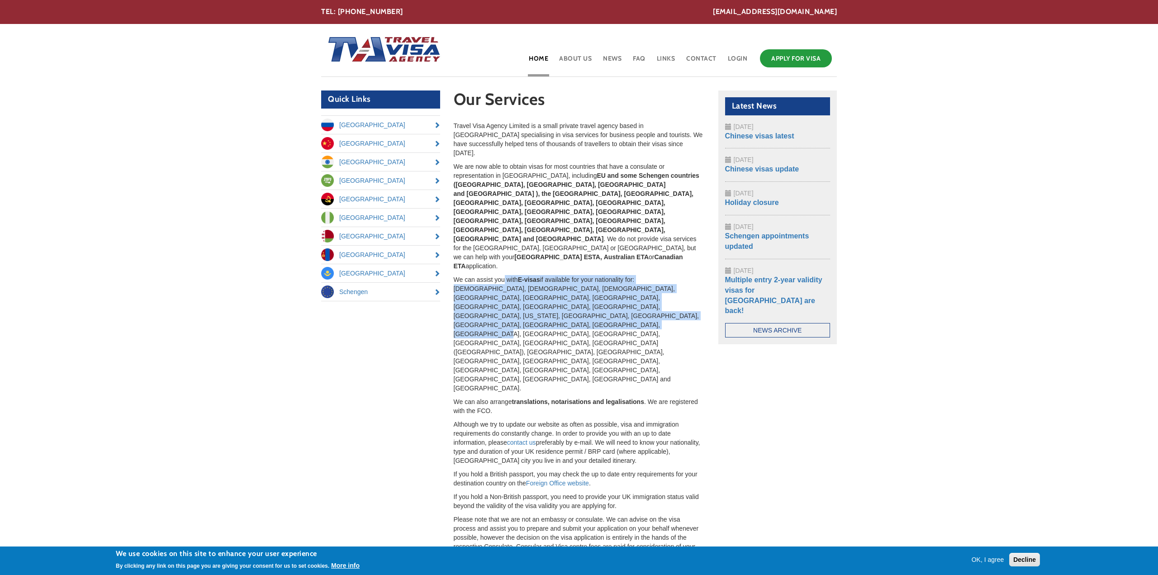  I want to click on p: Please note that we are not an embassy or consulate. We can advise on the visa process and assist..., so click(579, 537).